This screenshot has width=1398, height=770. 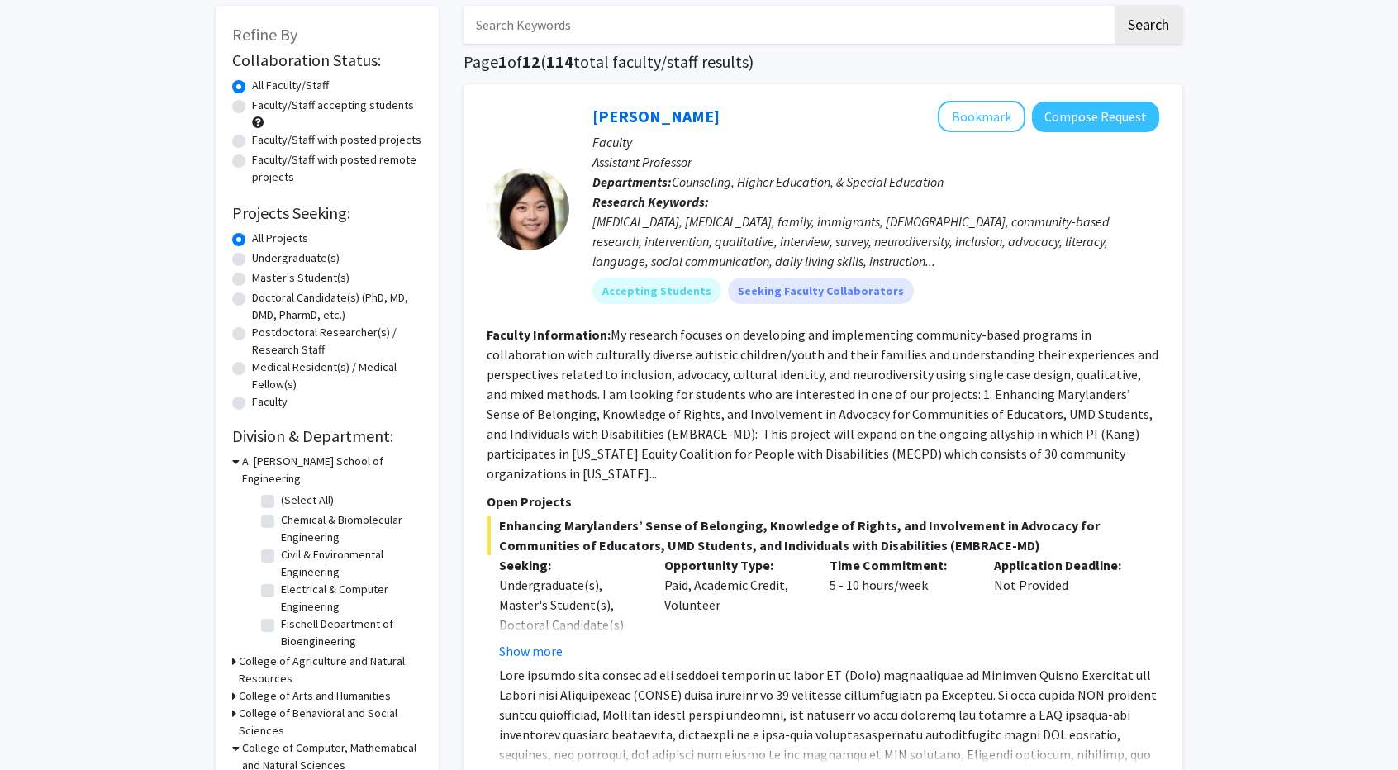 I want to click on p: Opportunity Type:, so click(x=735, y=565).